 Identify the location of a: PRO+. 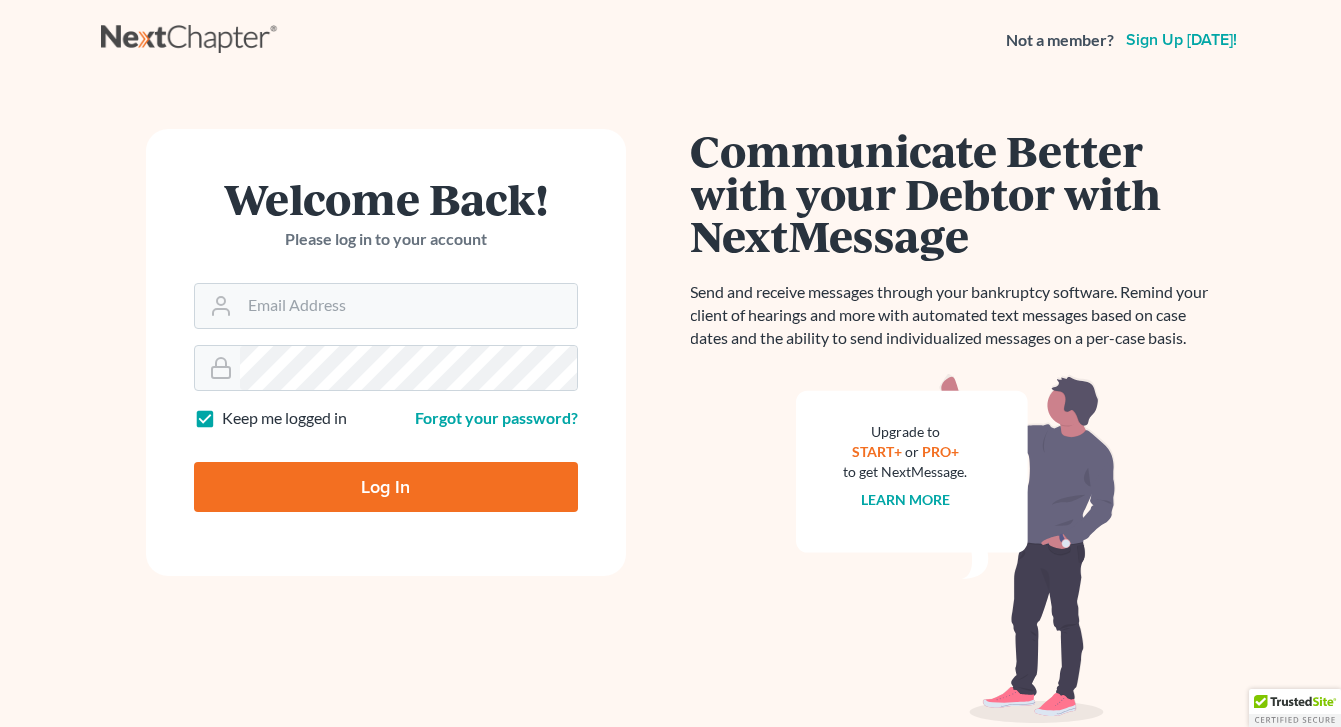
(940, 451).